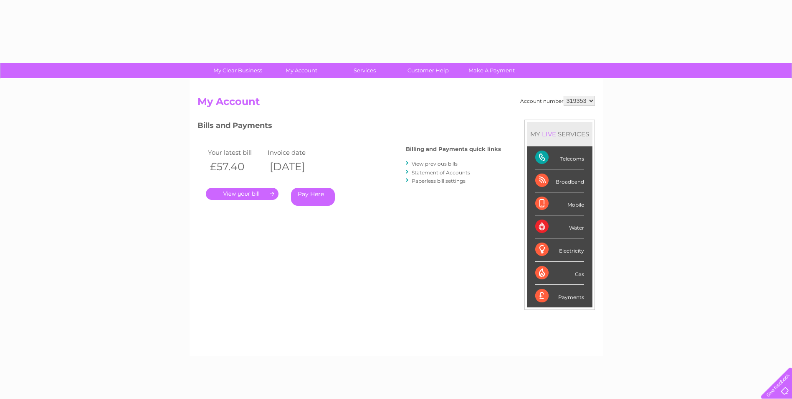 The width and height of the screenshot is (792, 399). I want to click on td: Invoice date, so click(296, 152).